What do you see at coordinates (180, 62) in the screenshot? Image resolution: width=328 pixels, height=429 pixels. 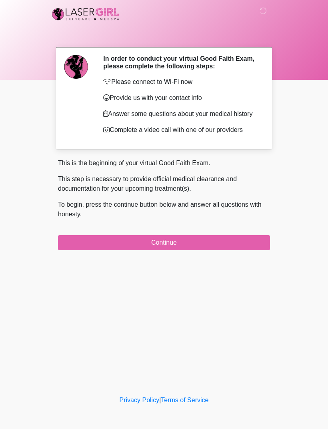 I see `h2: In order to conduct your virtual Good Faith Exam, please complete the following steps:` at bounding box center [180, 62].